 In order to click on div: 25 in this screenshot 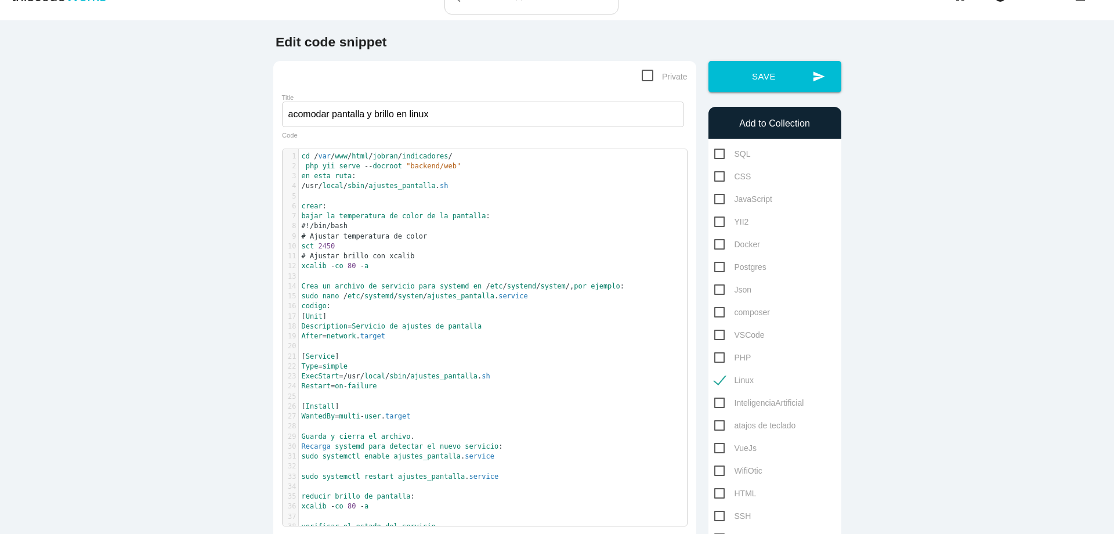, I will do `click(290, 396)`.